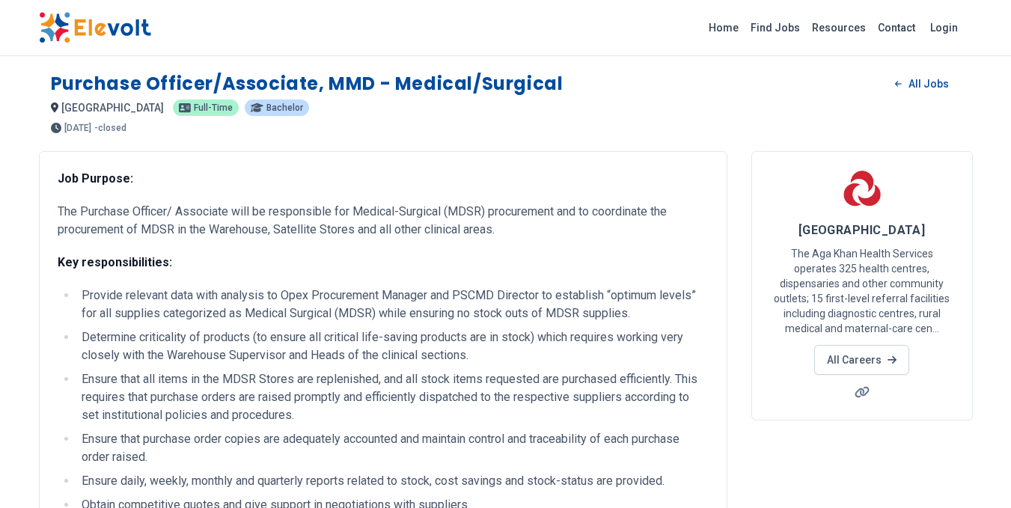 The width and height of the screenshot is (1011, 508). I want to click on span: Full-time, so click(213, 108).